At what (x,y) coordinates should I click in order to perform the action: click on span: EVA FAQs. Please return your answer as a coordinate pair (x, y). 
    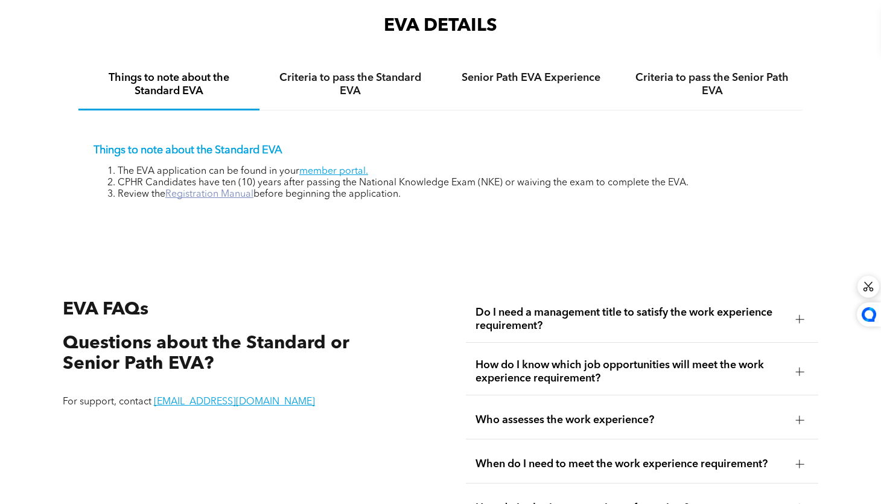
    Looking at the image, I should click on (106, 310).